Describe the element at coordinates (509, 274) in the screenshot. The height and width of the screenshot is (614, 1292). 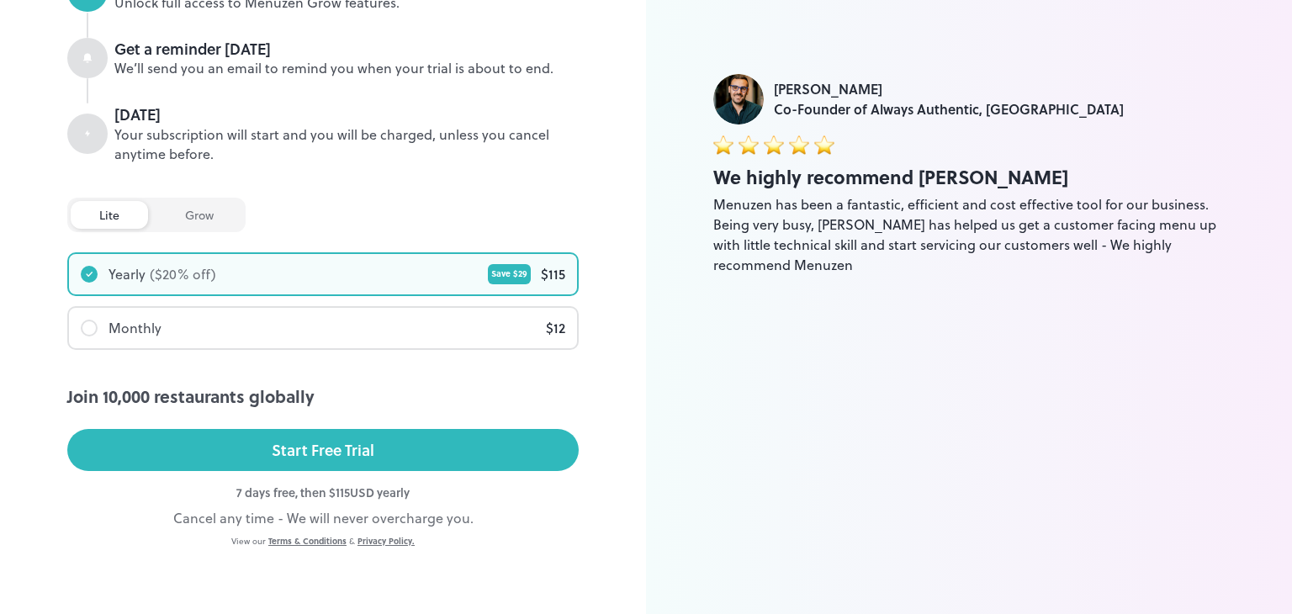
I see `div: Save $ 29` at that location.